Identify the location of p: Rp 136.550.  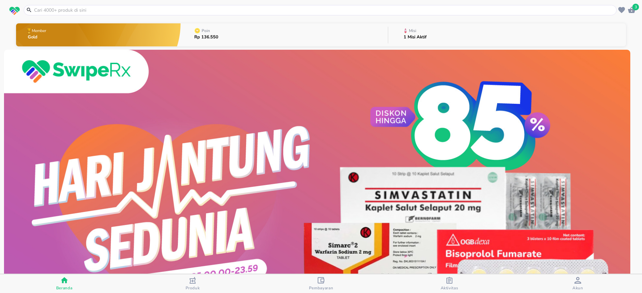
(206, 37).